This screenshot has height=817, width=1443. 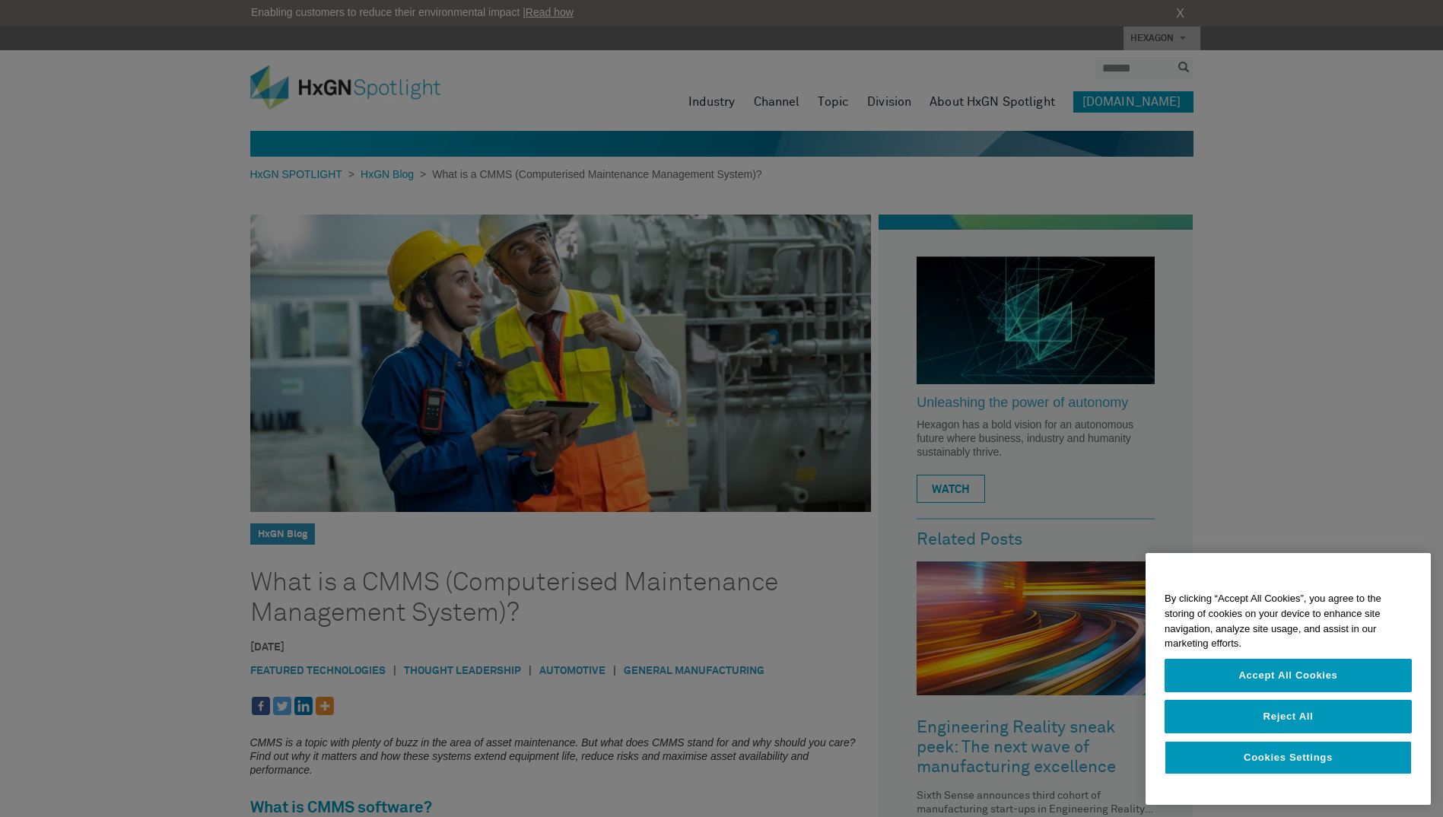 I want to click on div: By clicking “Accept All Cookies”, you agree to the storing of cookies on your device to enhance s..., so click(x=1288, y=621).